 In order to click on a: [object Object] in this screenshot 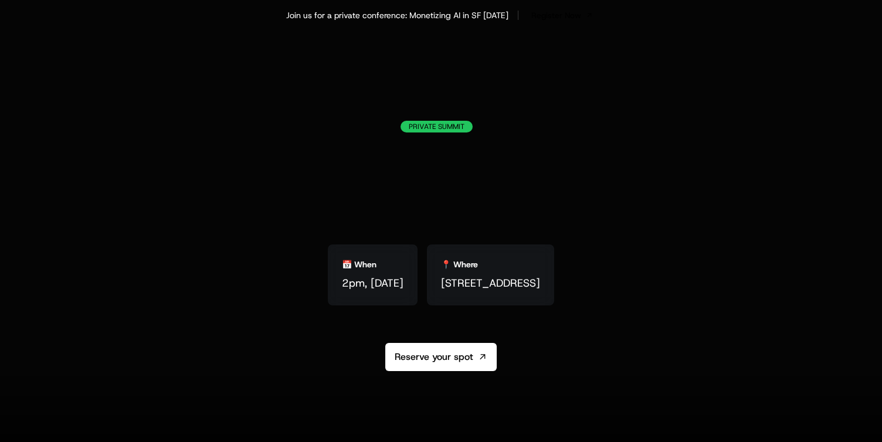, I will do `click(562, 15)`.